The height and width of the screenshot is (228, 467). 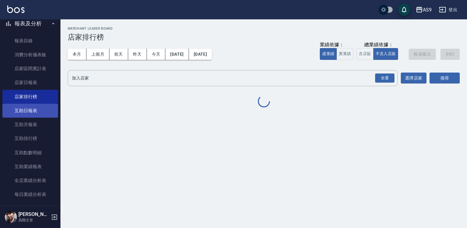 What do you see at coordinates (448, 10) in the screenshot?
I see `button: 登出` at bounding box center [448, 10].